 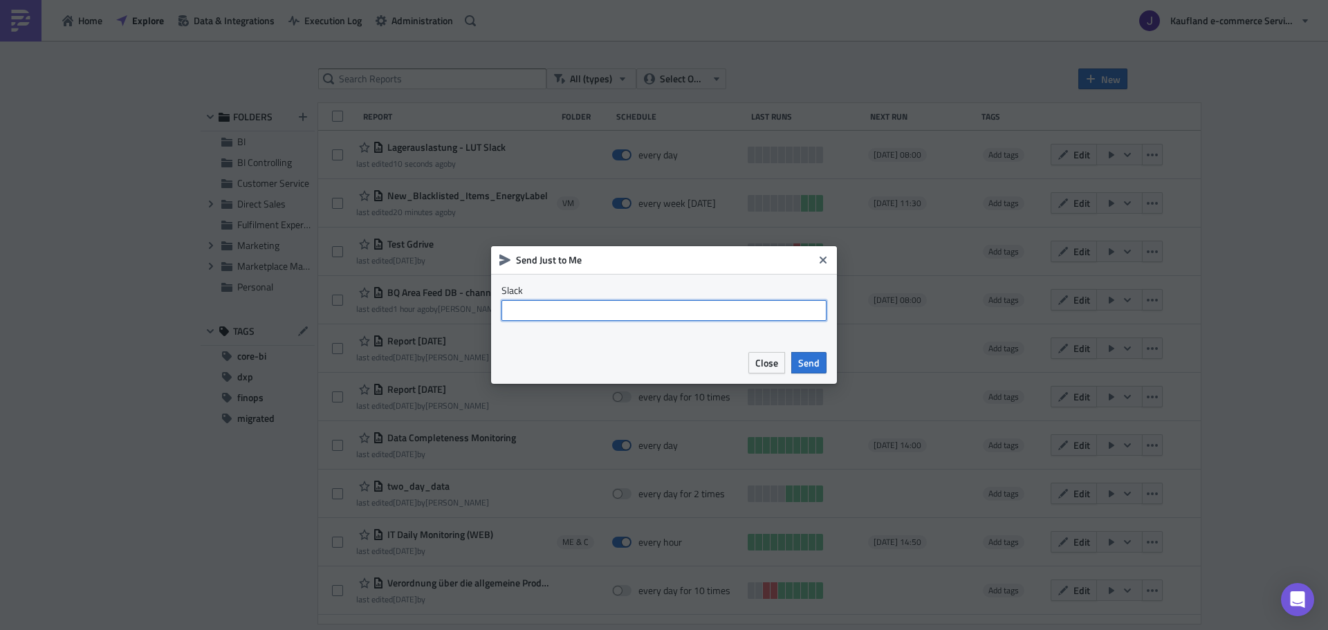 I want to click on label: Slack, so click(x=664, y=291).